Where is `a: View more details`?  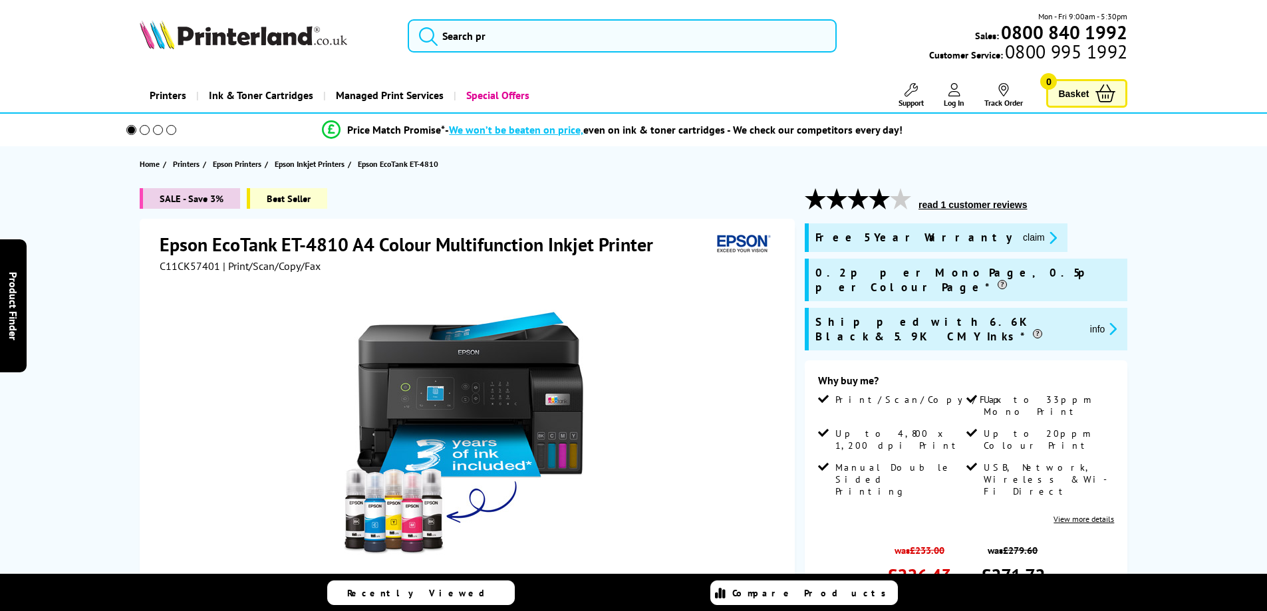
a: View more details is located at coordinates (1083, 519).